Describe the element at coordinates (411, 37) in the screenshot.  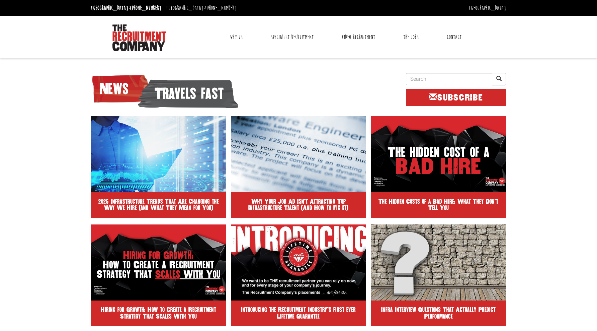
I see `a: The Jobs` at that location.